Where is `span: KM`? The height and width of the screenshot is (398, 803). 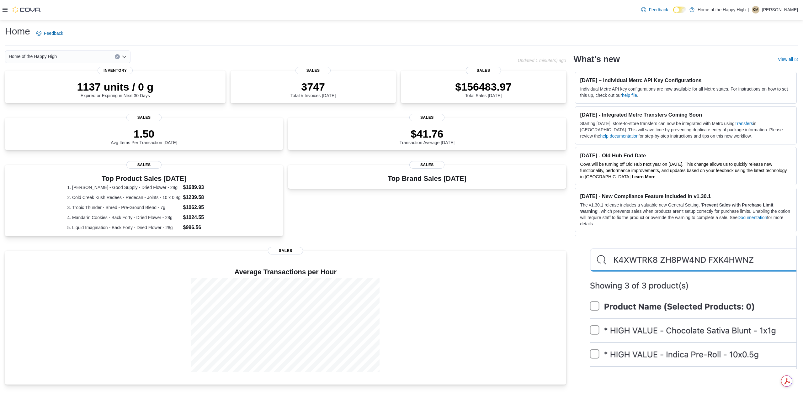 span: KM is located at coordinates (756, 10).